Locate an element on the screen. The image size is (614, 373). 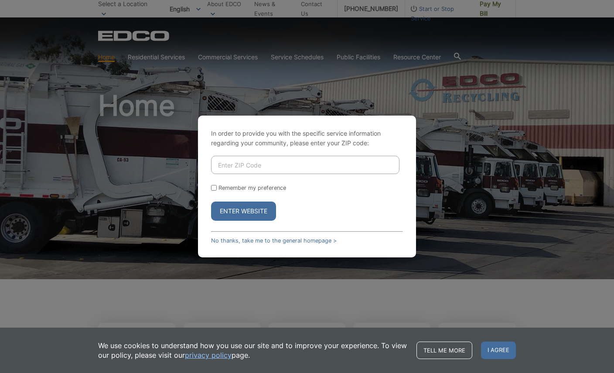
p: We use cookies to understand how you use our site and to improve your experience. To view our pol... is located at coordinates (253, 350).